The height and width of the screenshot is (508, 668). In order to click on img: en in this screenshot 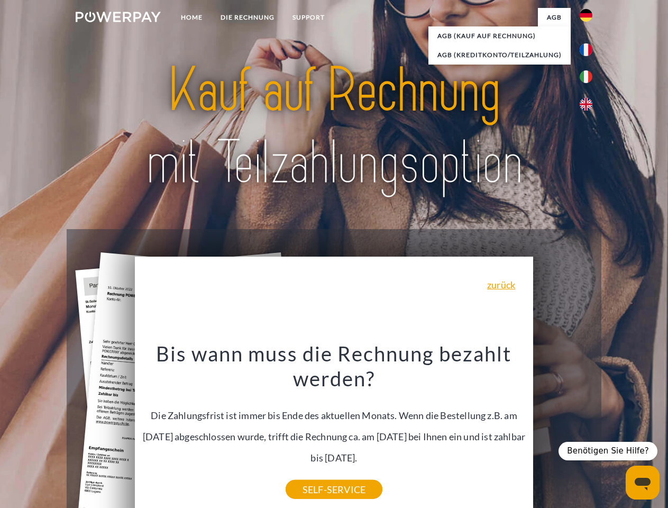, I will do `click(586, 104)`.